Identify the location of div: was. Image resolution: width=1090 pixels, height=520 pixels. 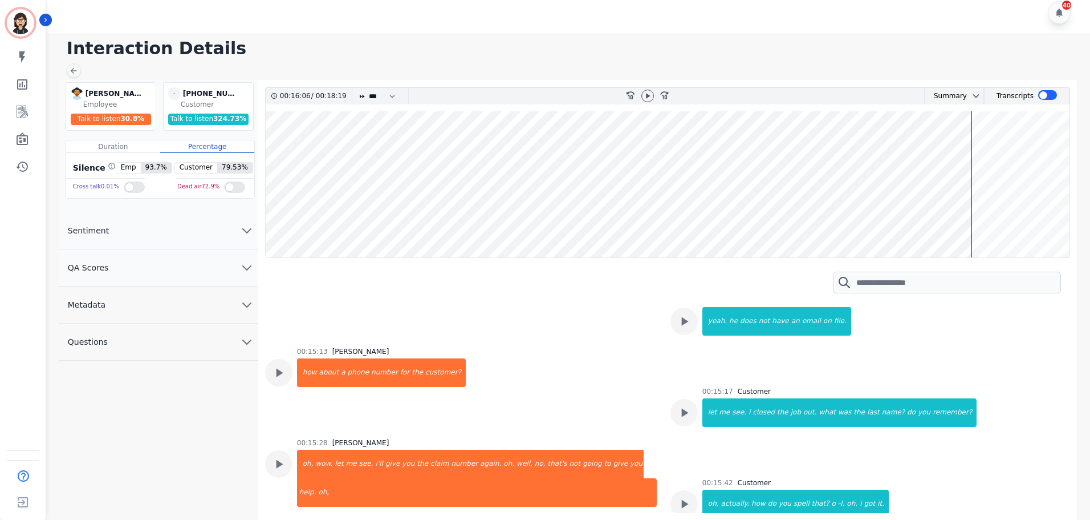
(845, 412).